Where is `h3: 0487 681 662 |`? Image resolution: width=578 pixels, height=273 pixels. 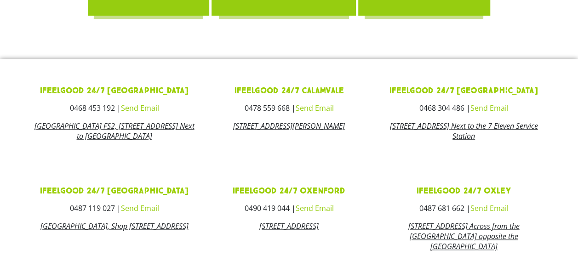 h3: 0487 681 662 | is located at coordinates (464, 208).